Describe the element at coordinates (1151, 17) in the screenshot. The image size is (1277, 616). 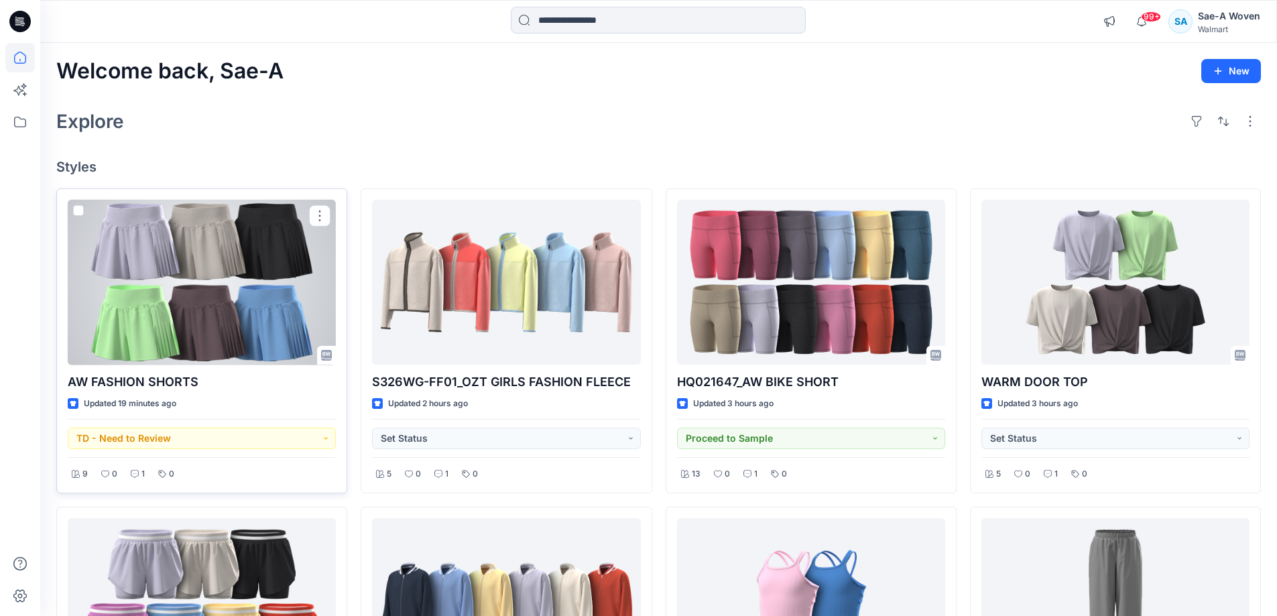
I see `span: 99+` at that location.